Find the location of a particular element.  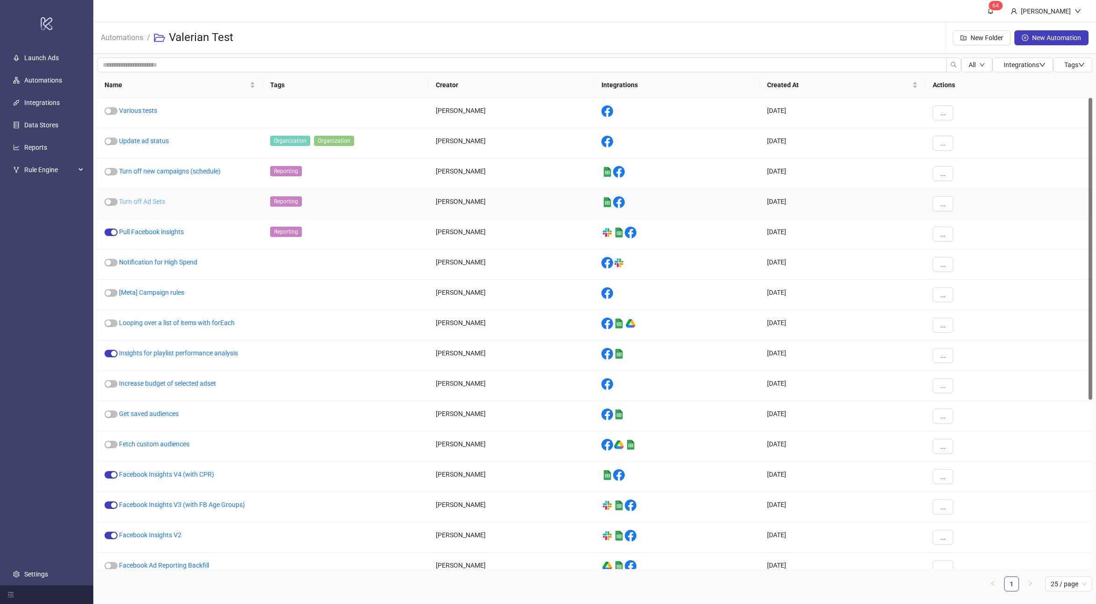

a: Facebook Insights V2 is located at coordinates (150, 535).